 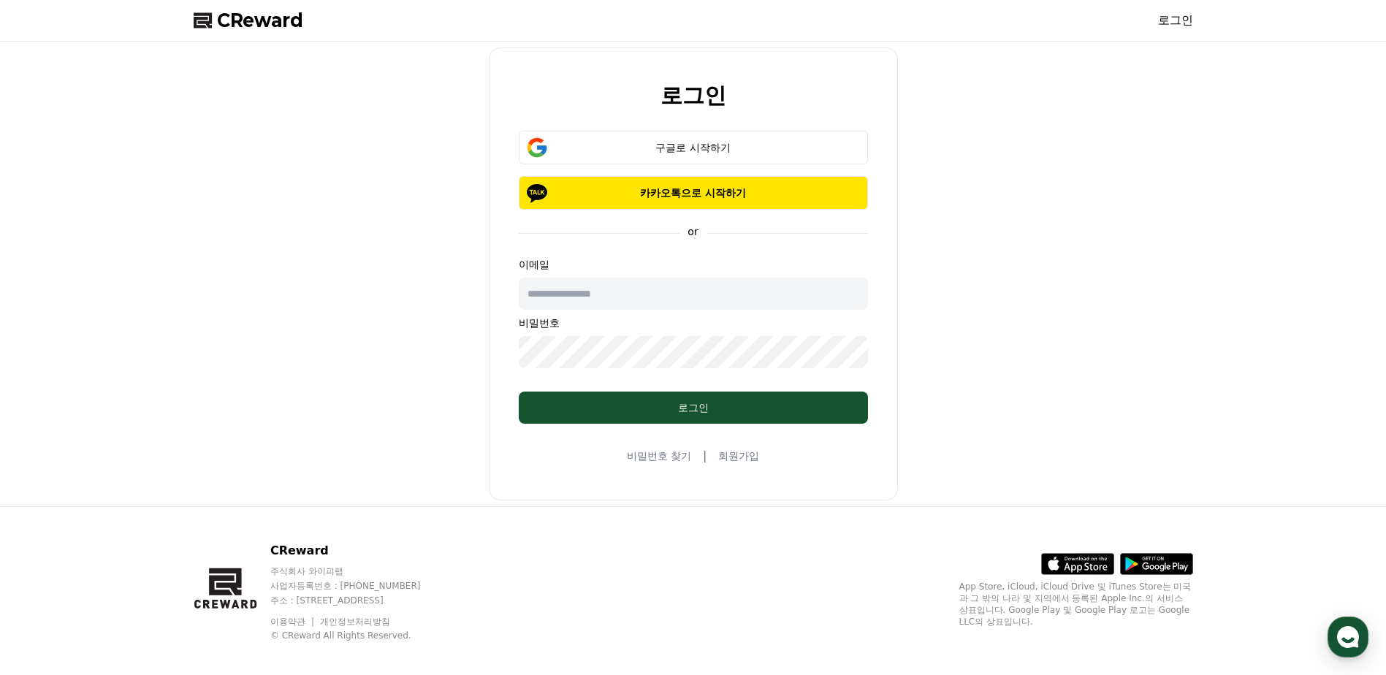 What do you see at coordinates (260, 20) in the screenshot?
I see `span: CReward` at bounding box center [260, 20].